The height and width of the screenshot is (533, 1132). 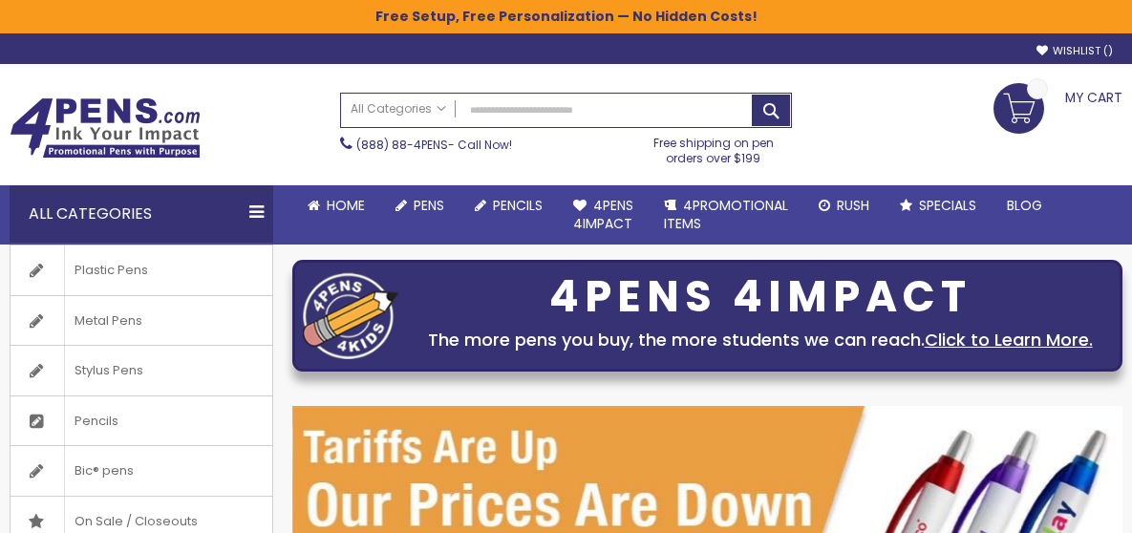 I want to click on span: All Categories, so click(x=398, y=109).